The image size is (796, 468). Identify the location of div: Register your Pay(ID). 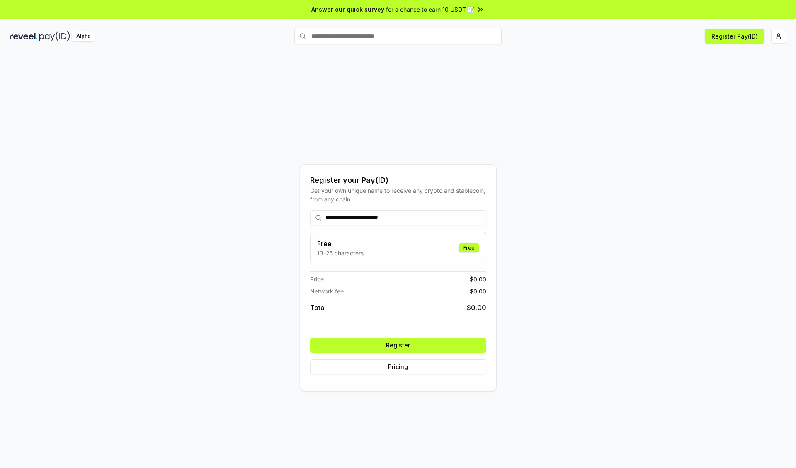
(398, 180).